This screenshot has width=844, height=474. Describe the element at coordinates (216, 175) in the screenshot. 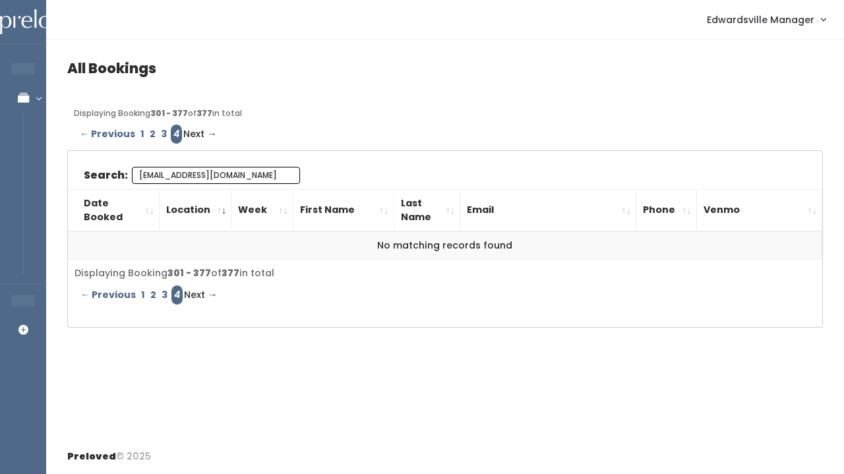

I see `input: Search:` at that location.